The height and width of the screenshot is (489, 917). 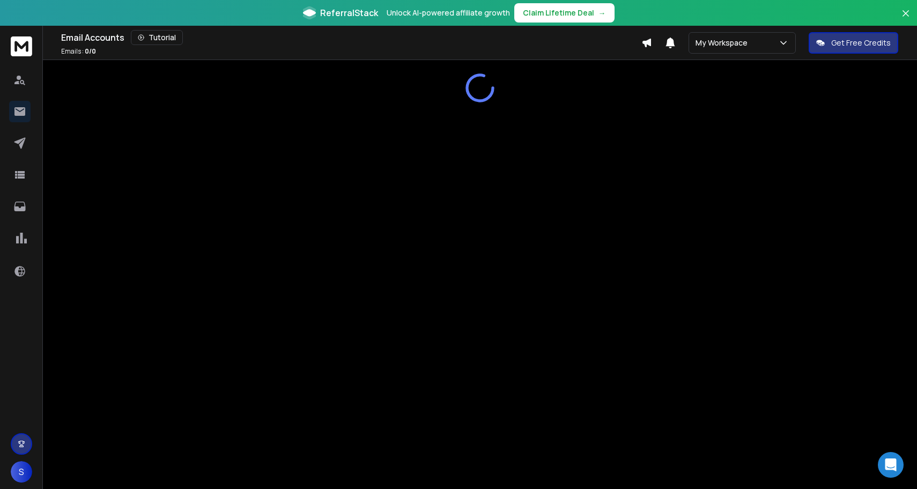 I want to click on button: Tutorial, so click(x=157, y=38).